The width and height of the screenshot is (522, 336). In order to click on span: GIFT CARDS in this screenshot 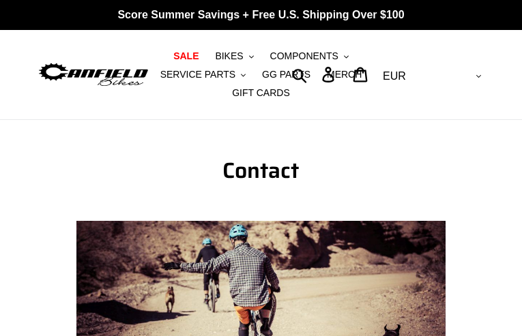, I will do `click(261, 93)`.